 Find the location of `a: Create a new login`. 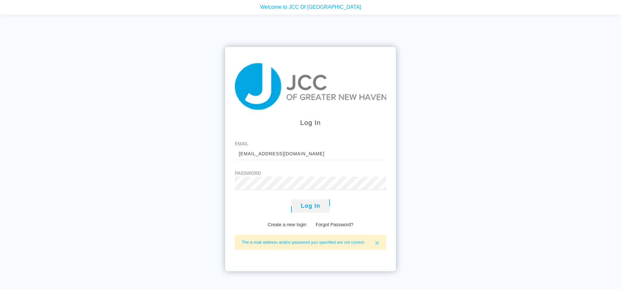

a: Create a new login is located at coordinates (287, 224).